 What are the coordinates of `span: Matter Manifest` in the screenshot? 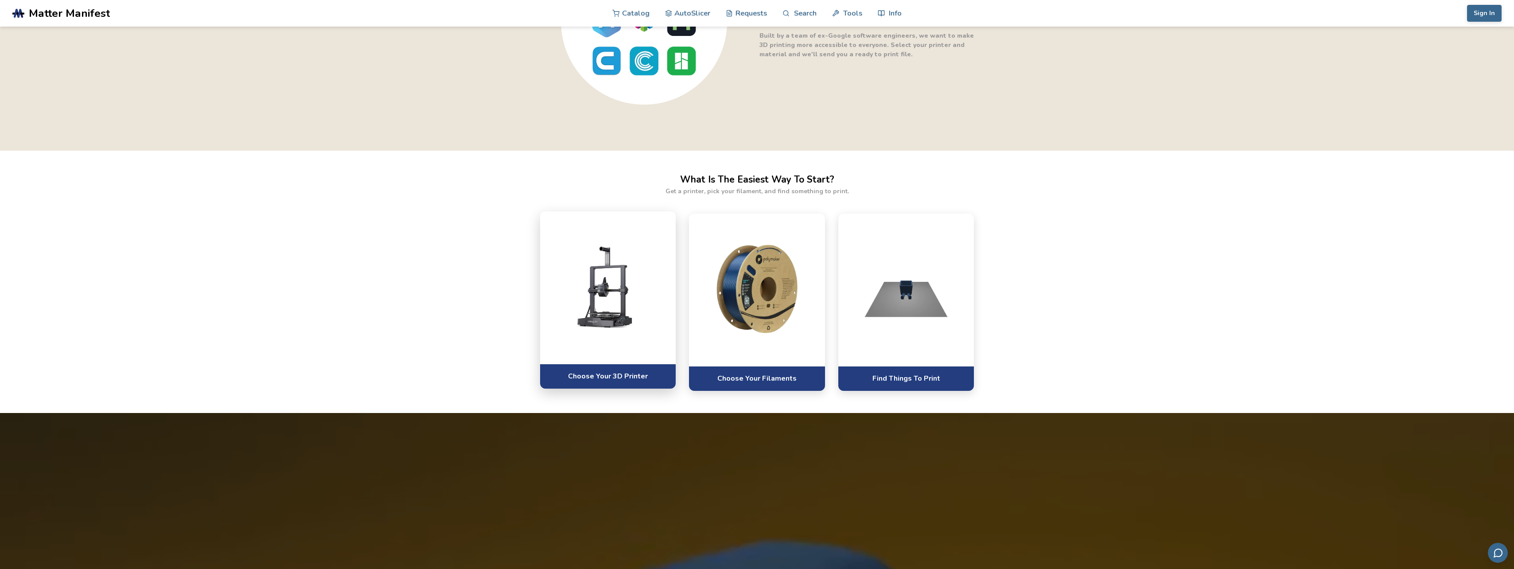 It's located at (69, 13).